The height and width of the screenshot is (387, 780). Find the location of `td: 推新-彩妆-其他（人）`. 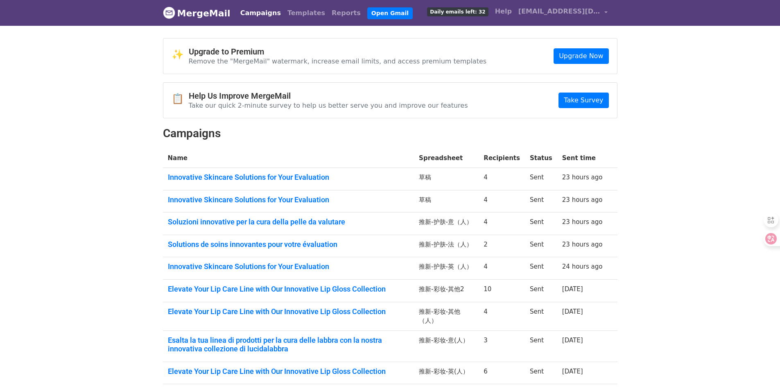

td: 推新-彩妆-其他（人） is located at coordinates (446, 316).